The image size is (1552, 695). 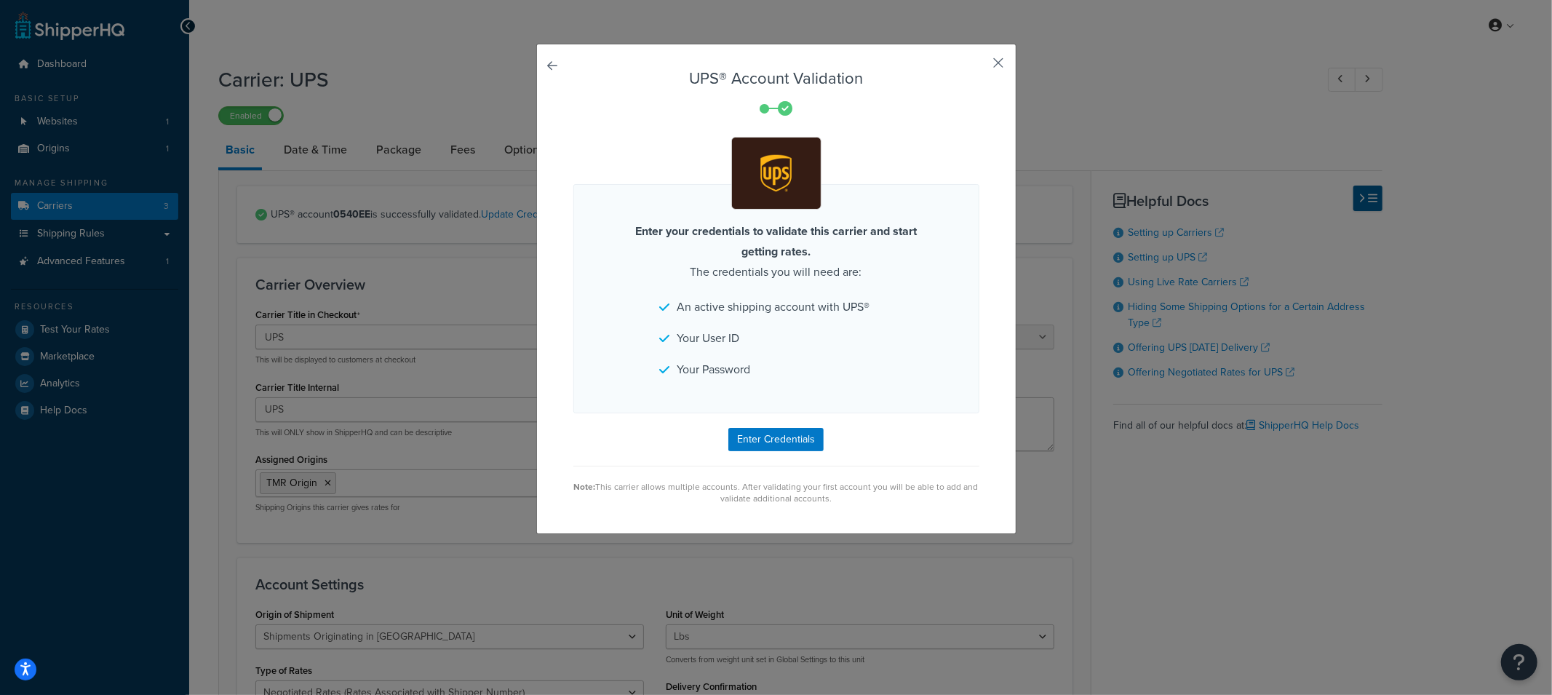 I want to click on p: The credentials you will need are:, so click(x=776, y=252).